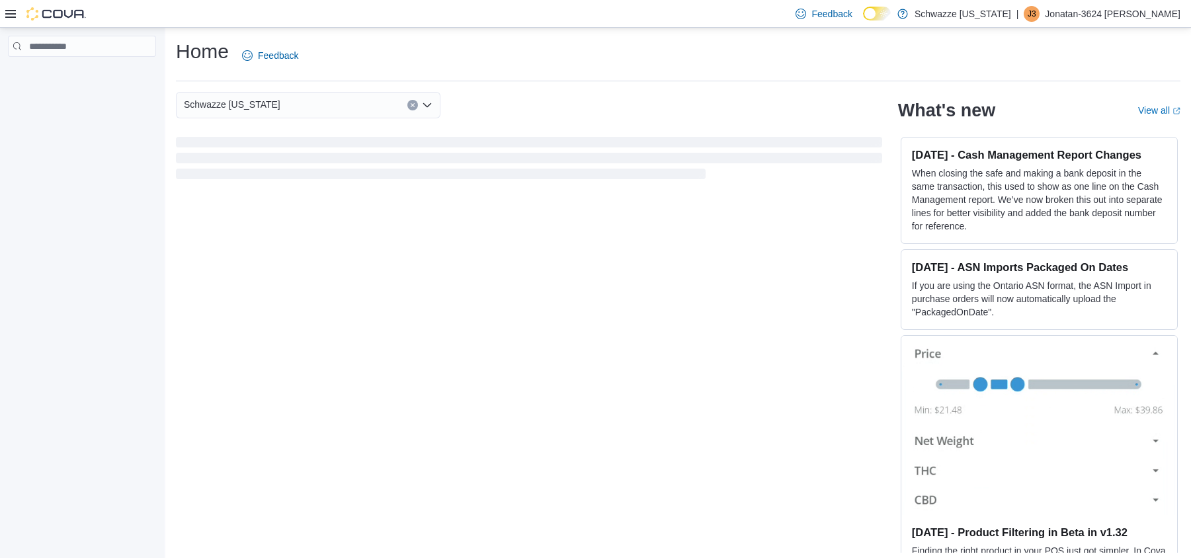 This screenshot has height=558, width=1191. I want to click on svg: External link, so click(1176, 111).